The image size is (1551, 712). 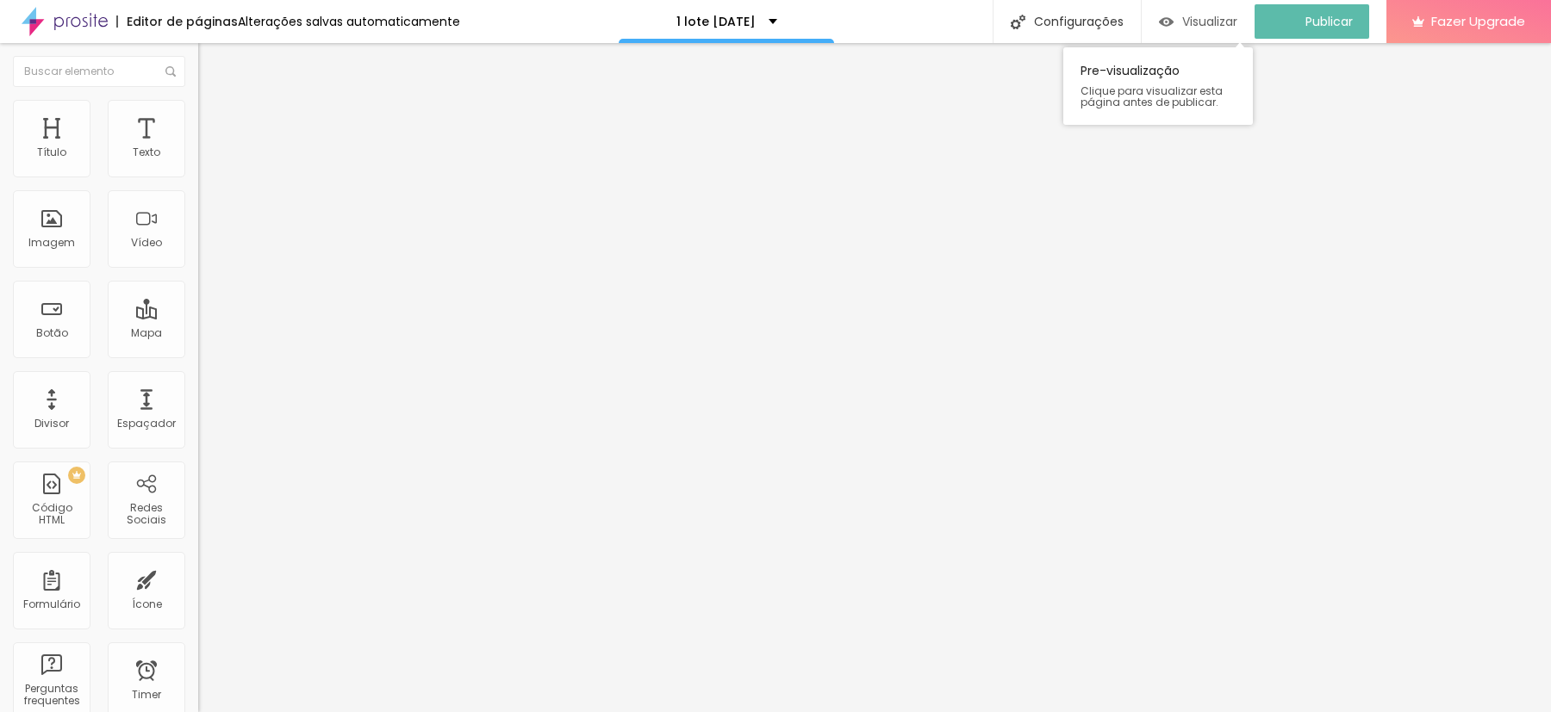 What do you see at coordinates (146, 424) in the screenshot?
I see `div: Espaçador` at bounding box center [146, 424].